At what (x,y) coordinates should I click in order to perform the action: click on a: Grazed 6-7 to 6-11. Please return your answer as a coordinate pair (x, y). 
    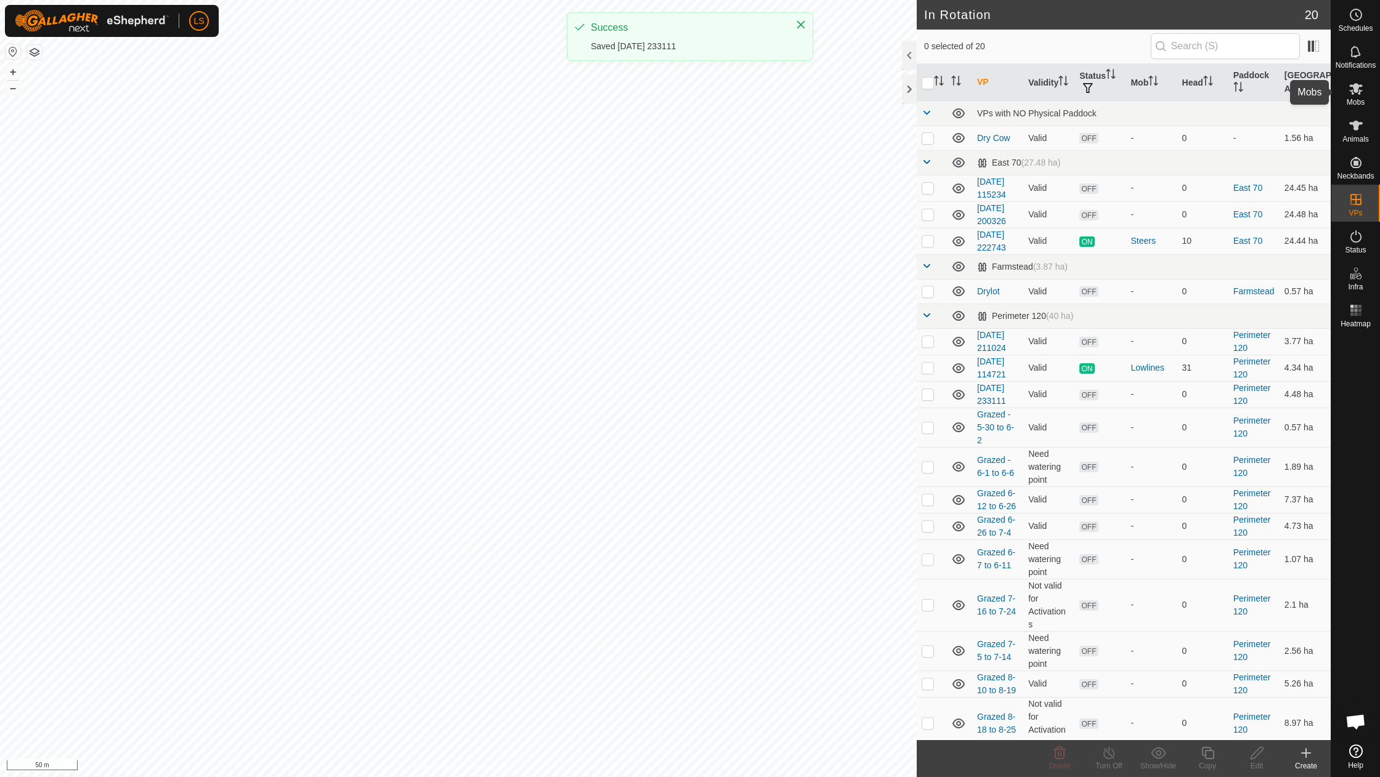
    Looking at the image, I should click on (996, 559).